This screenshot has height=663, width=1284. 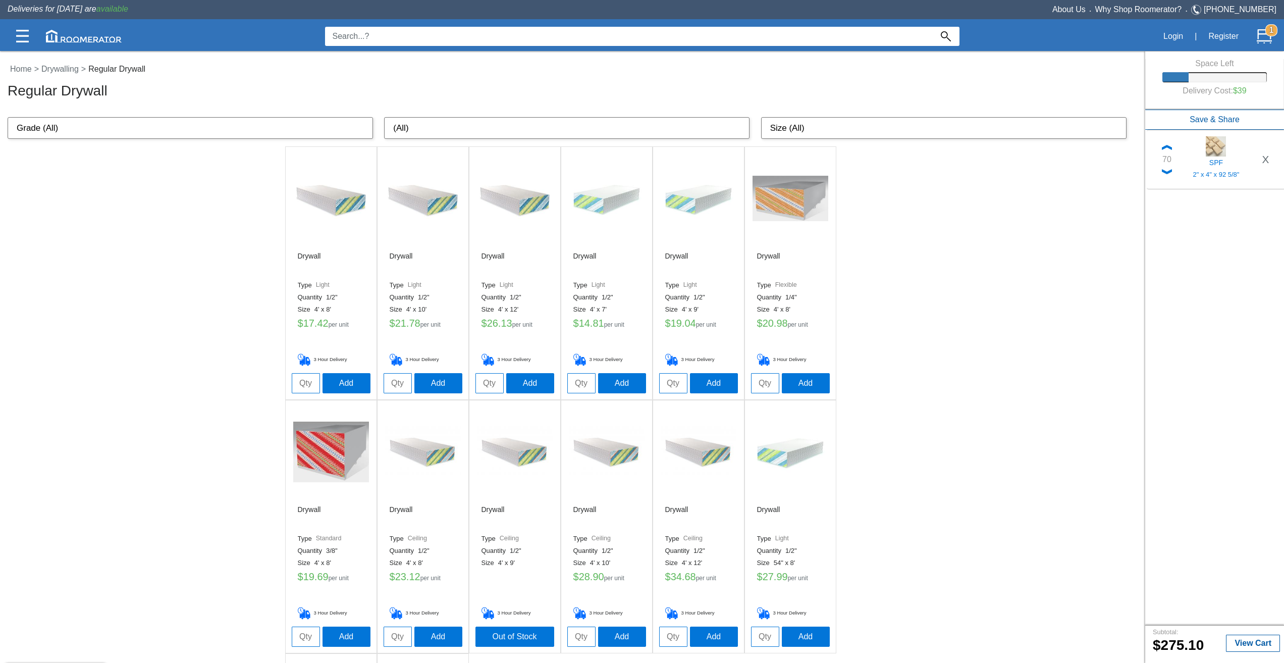 I want to click on img: Cart.svg, so click(x=1264, y=36).